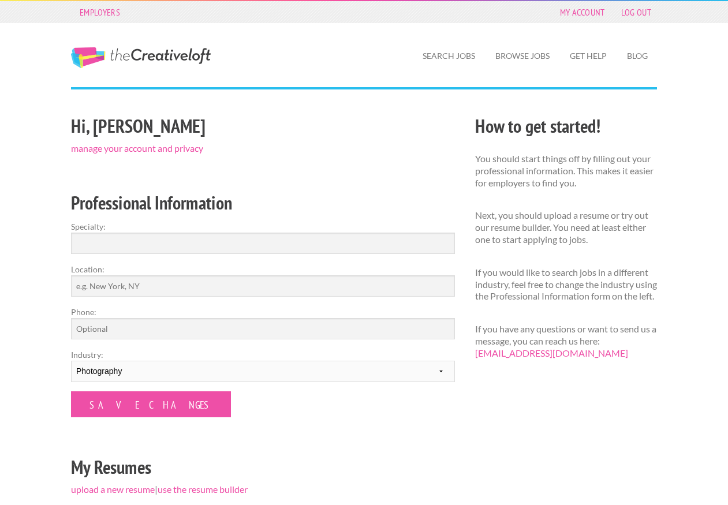  Describe the element at coordinates (263, 269) in the screenshot. I see `label: Location:` at that location.